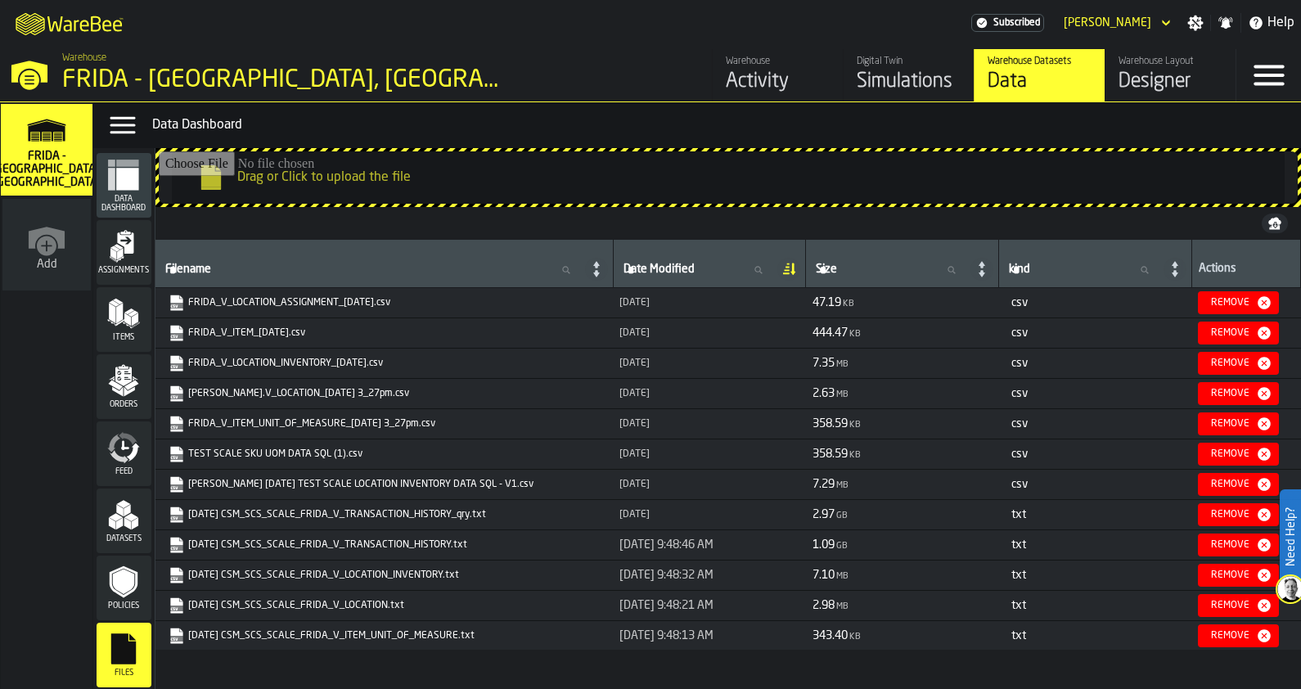 The height and width of the screenshot is (689, 1301). I want to click on li: menu Assignments, so click(124, 253).